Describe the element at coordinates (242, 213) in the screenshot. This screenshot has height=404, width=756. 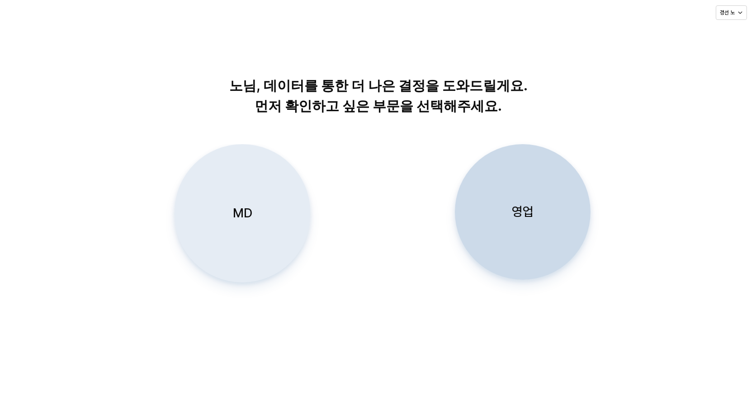
I see `button: MD` at that location.